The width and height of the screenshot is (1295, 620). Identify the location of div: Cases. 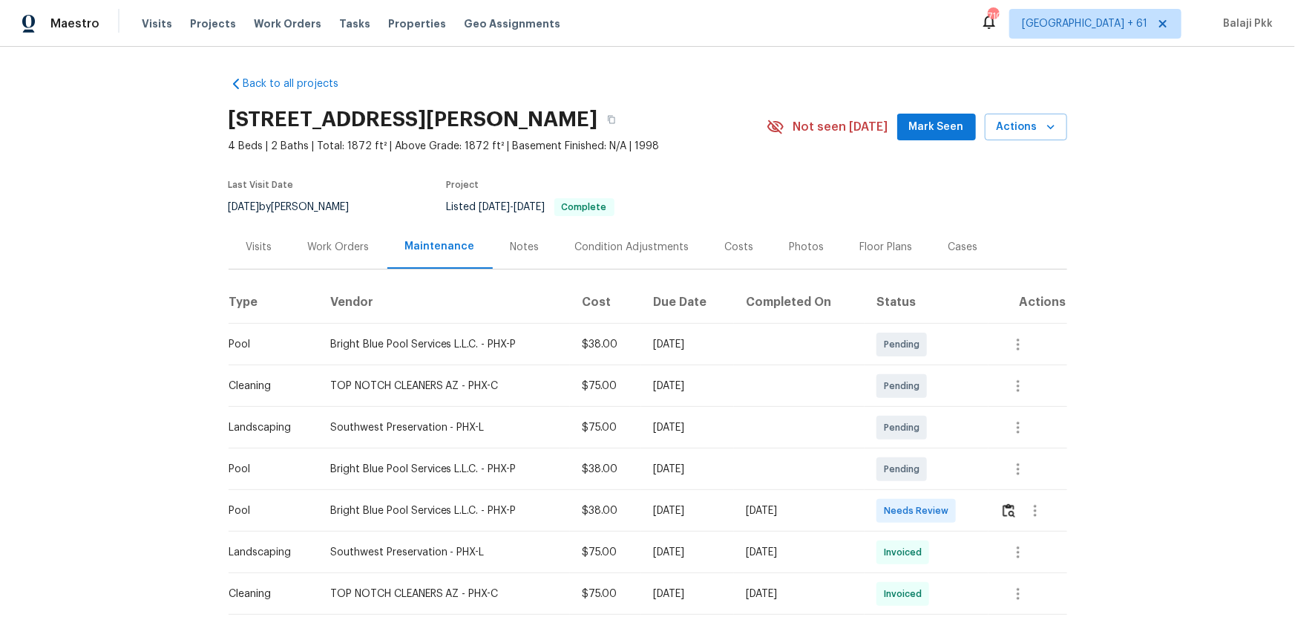
(963, 247).